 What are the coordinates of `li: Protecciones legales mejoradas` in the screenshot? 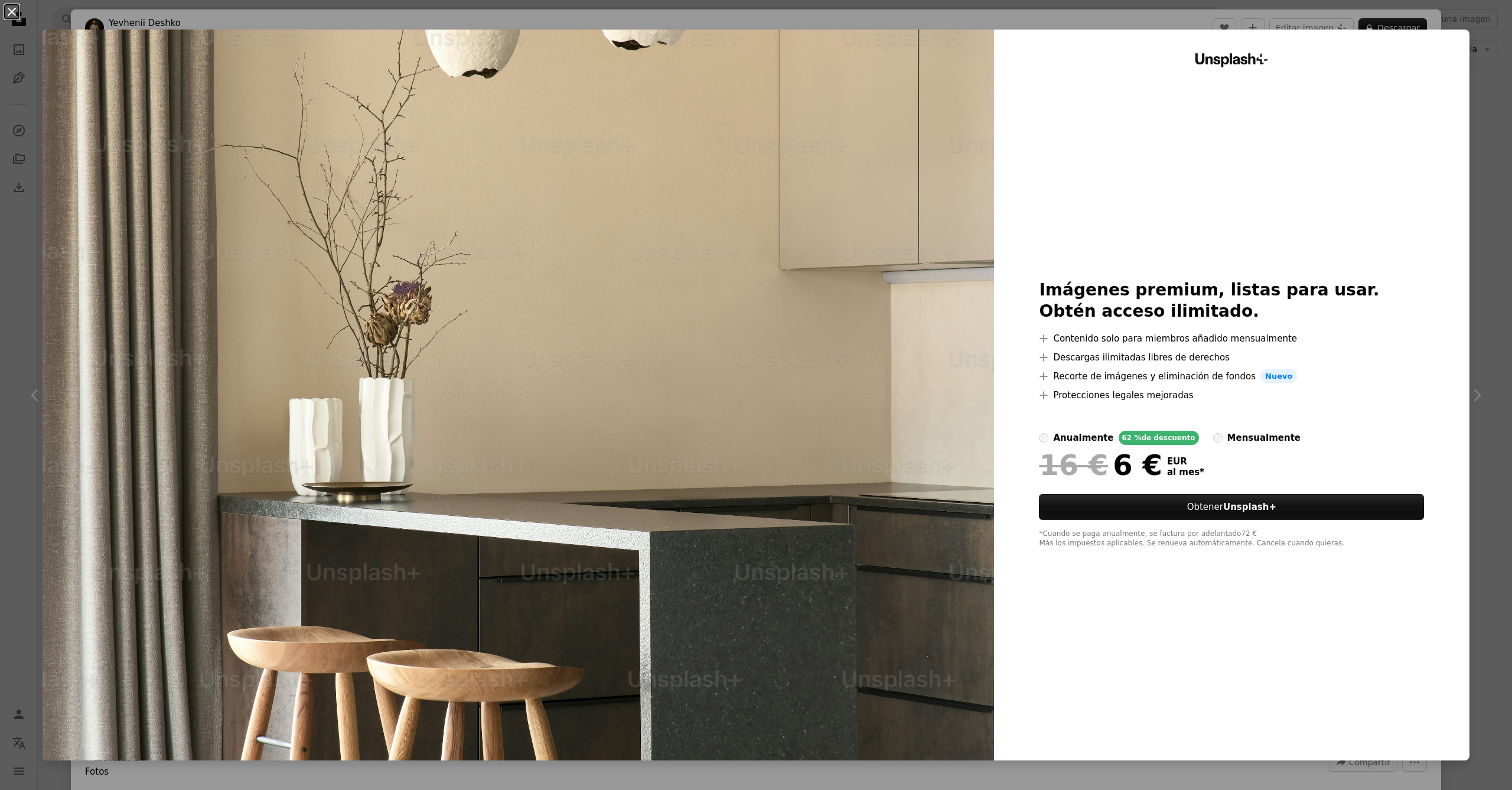 It's located at (1232, 395).